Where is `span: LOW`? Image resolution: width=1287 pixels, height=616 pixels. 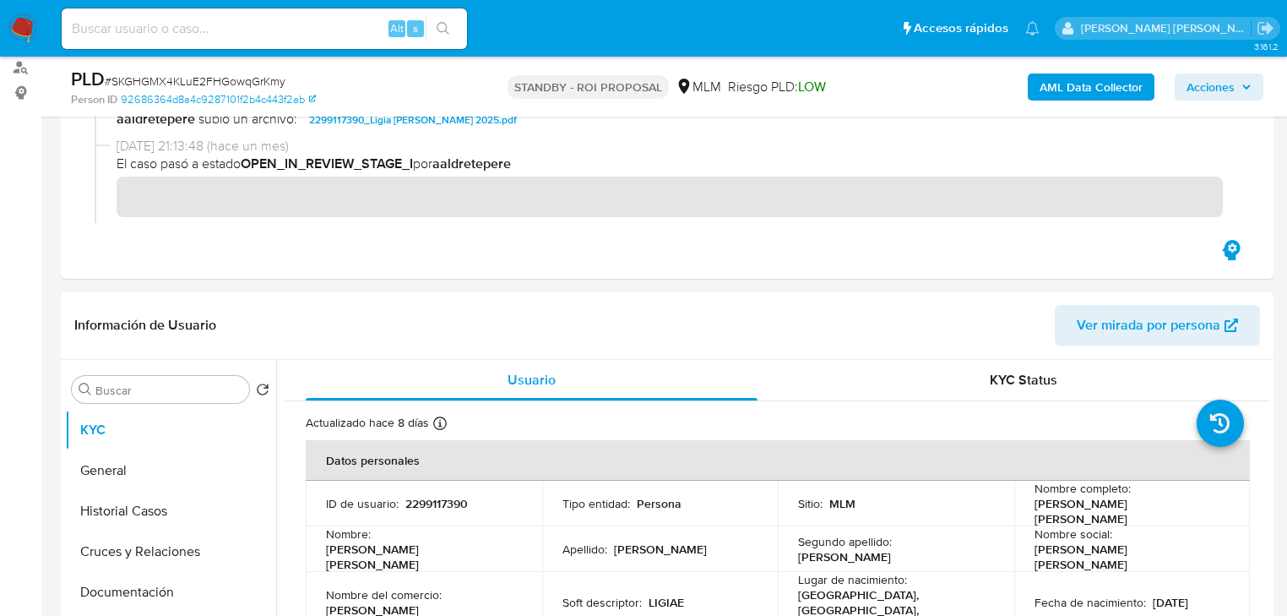
span: LOW is located at coordinates (812, 86).